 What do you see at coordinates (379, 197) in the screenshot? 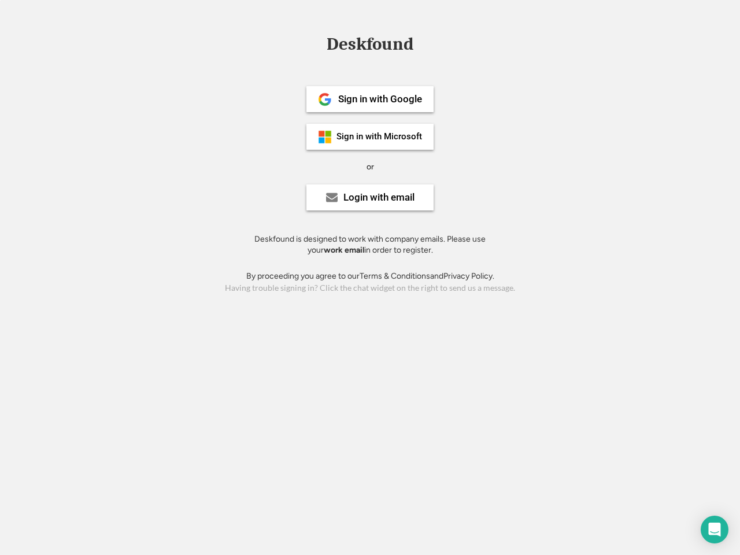
I see `div: Login with email` at bounding box center [379, 197].